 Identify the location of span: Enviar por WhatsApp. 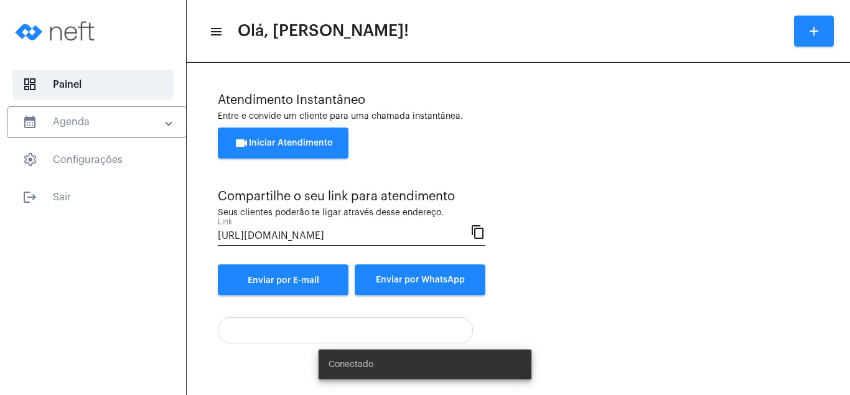
(420, 280).